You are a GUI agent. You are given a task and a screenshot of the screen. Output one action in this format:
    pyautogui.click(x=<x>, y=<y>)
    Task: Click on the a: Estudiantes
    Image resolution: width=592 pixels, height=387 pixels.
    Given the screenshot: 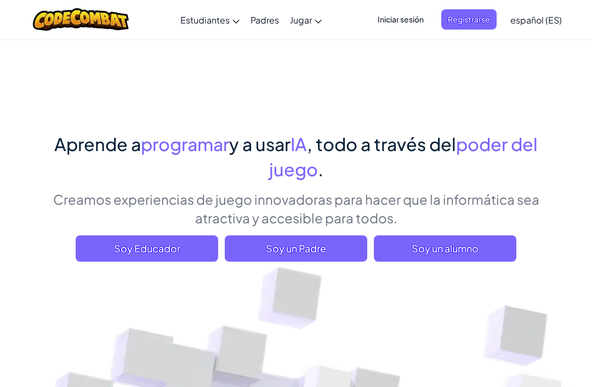 What is the action you would take?
    pyautogui.click(x=210, y=20)
    